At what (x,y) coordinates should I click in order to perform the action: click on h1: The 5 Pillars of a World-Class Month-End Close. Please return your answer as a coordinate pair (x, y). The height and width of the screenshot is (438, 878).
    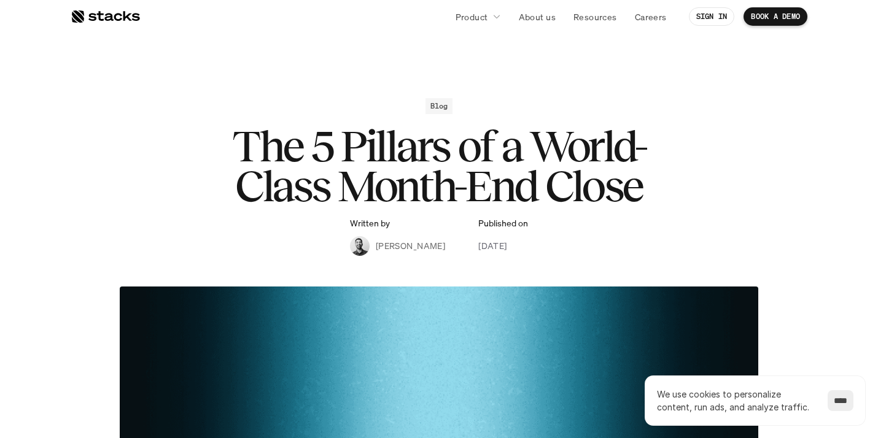
    Looking at the image, I should click on (439, 166).